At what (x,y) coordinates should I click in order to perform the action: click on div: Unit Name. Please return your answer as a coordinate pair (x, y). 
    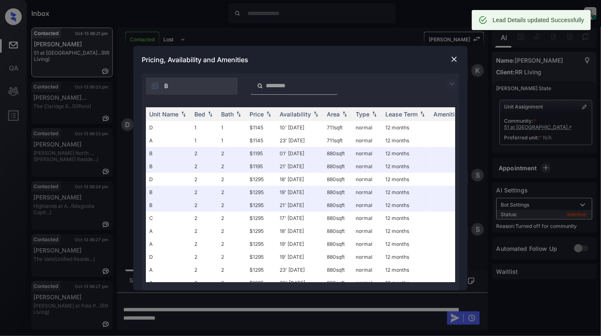
    Looking at the image, I should click on (164, 114).